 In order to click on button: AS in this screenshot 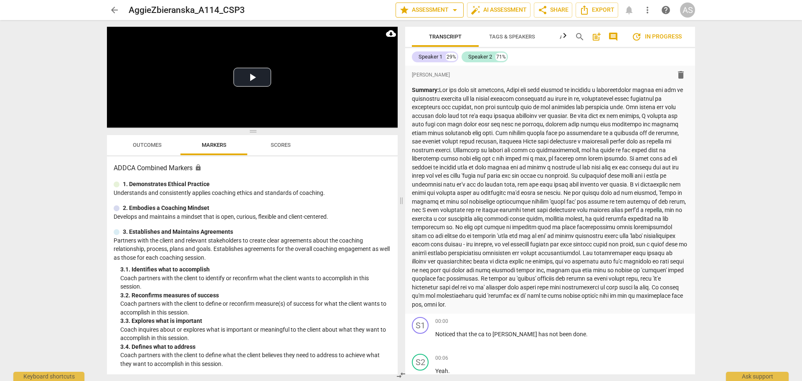, I will do `click(688, 10)`.